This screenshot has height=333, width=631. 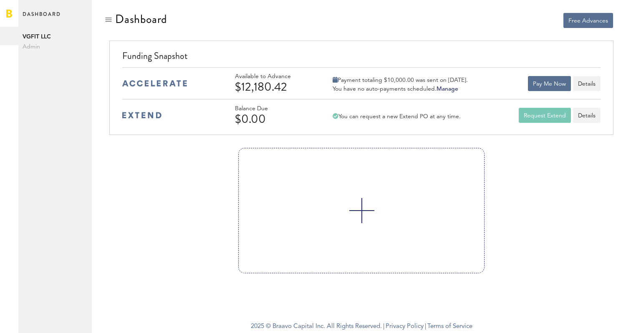 I want to click on a: Details, so click(x=587, y=115).